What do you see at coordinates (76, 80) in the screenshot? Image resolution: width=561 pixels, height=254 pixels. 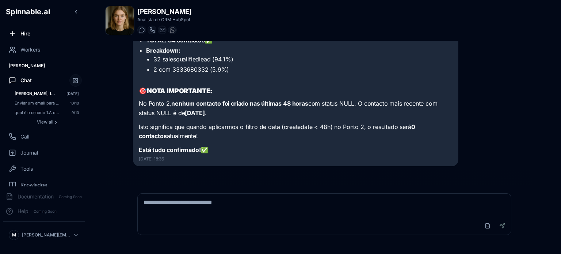 I see `button: Start new chat` at bounding box center [76, 80].